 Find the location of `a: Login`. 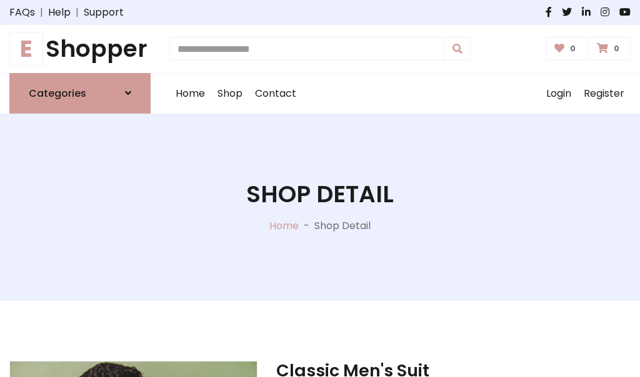

a: Login is located at coordinates (559, 94).